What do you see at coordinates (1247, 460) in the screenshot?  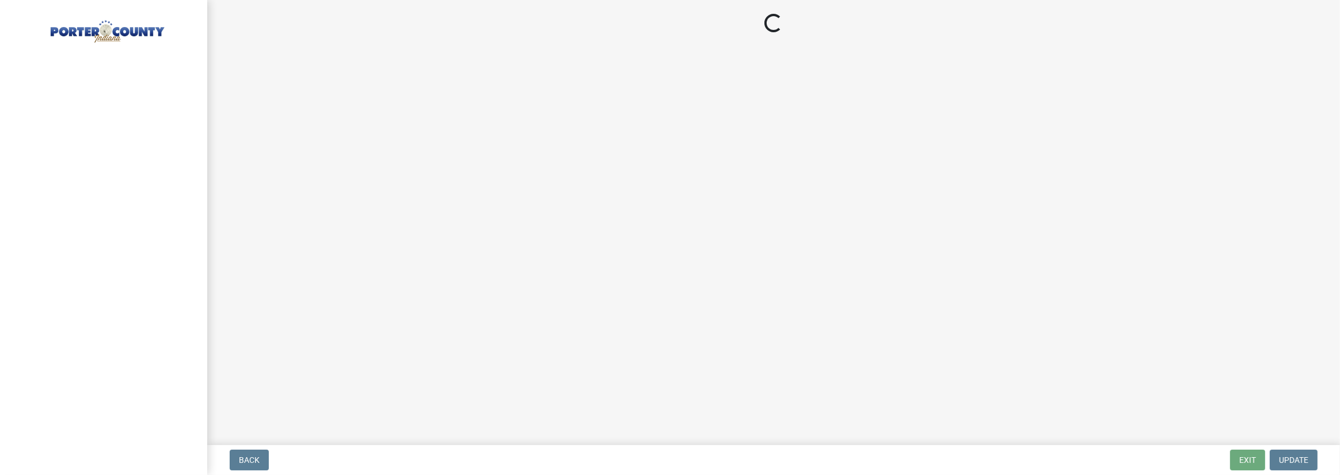 I see `button: Exit` at bounding box center [1247, 460].